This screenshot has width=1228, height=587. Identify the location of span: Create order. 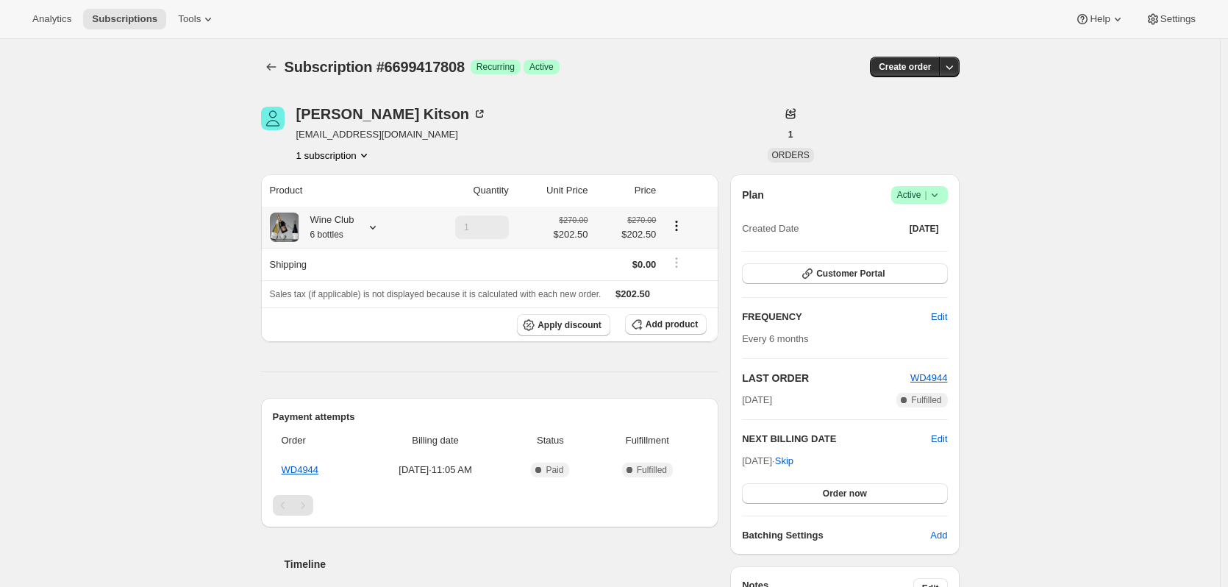
(905, 67).